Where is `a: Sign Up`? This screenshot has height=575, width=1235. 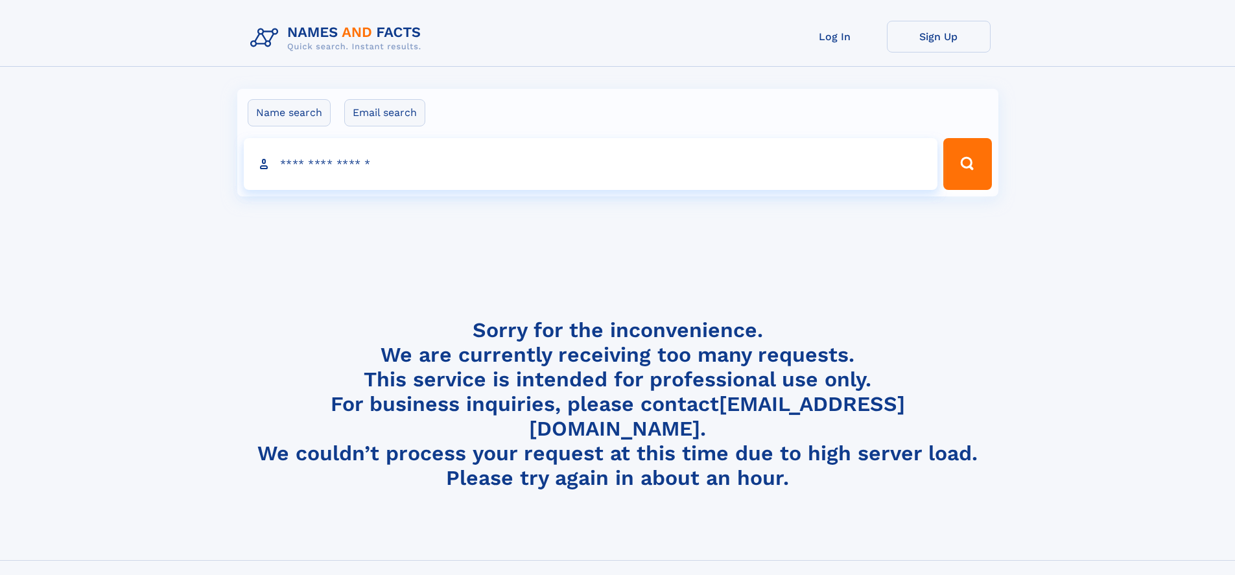 a: Sign Up is located at coordinates (939, 36).